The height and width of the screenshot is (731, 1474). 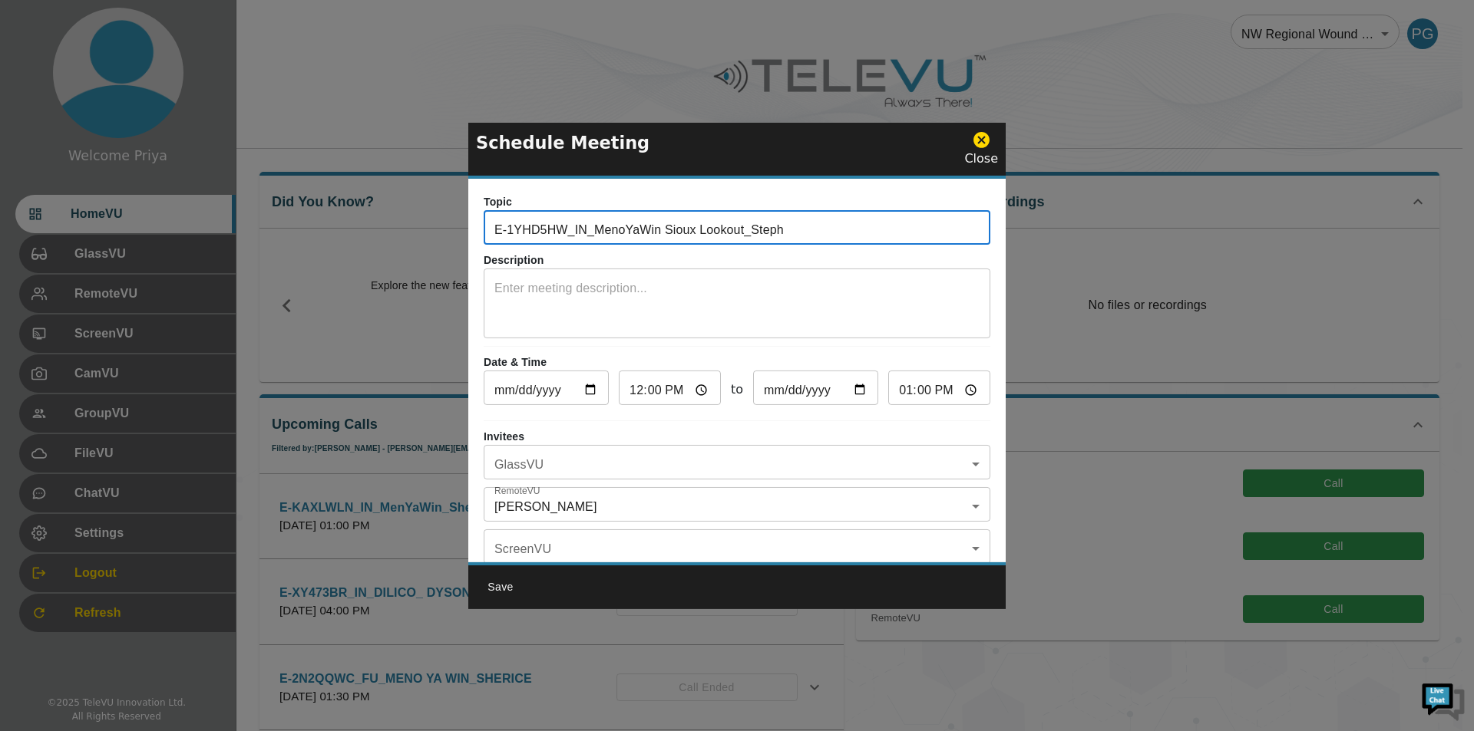 What do you see at coordinates (737, 202) in the screenshot?
I see `p: Topic` at bounding box center [737, 202].